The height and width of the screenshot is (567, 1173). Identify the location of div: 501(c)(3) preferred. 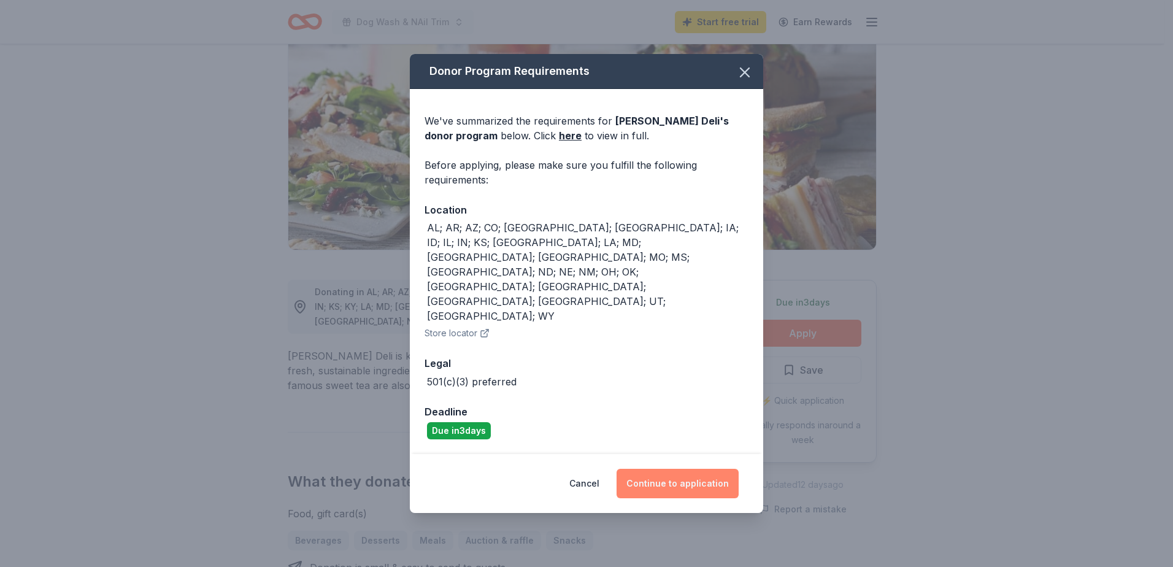
(472, 382).